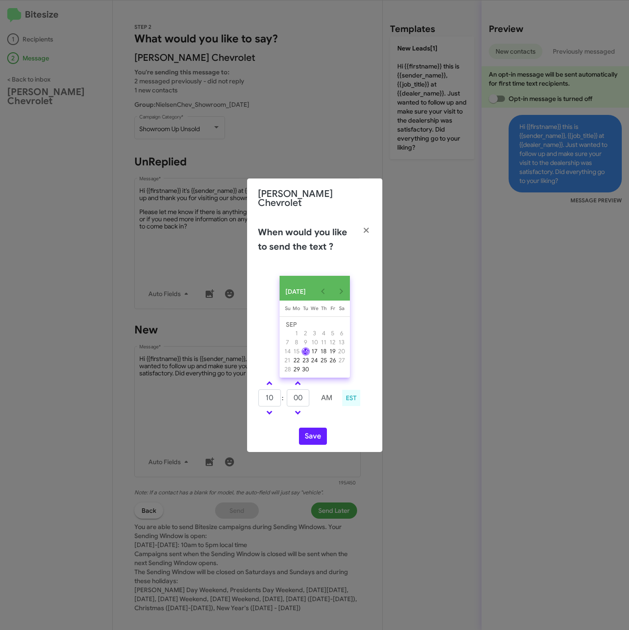 The height and width of the screenshot is (630, 629). What do you see at coordinates (324, 334) in the screenshot?
I see `button: September 4, 2025` at bounding box center [324, 334].